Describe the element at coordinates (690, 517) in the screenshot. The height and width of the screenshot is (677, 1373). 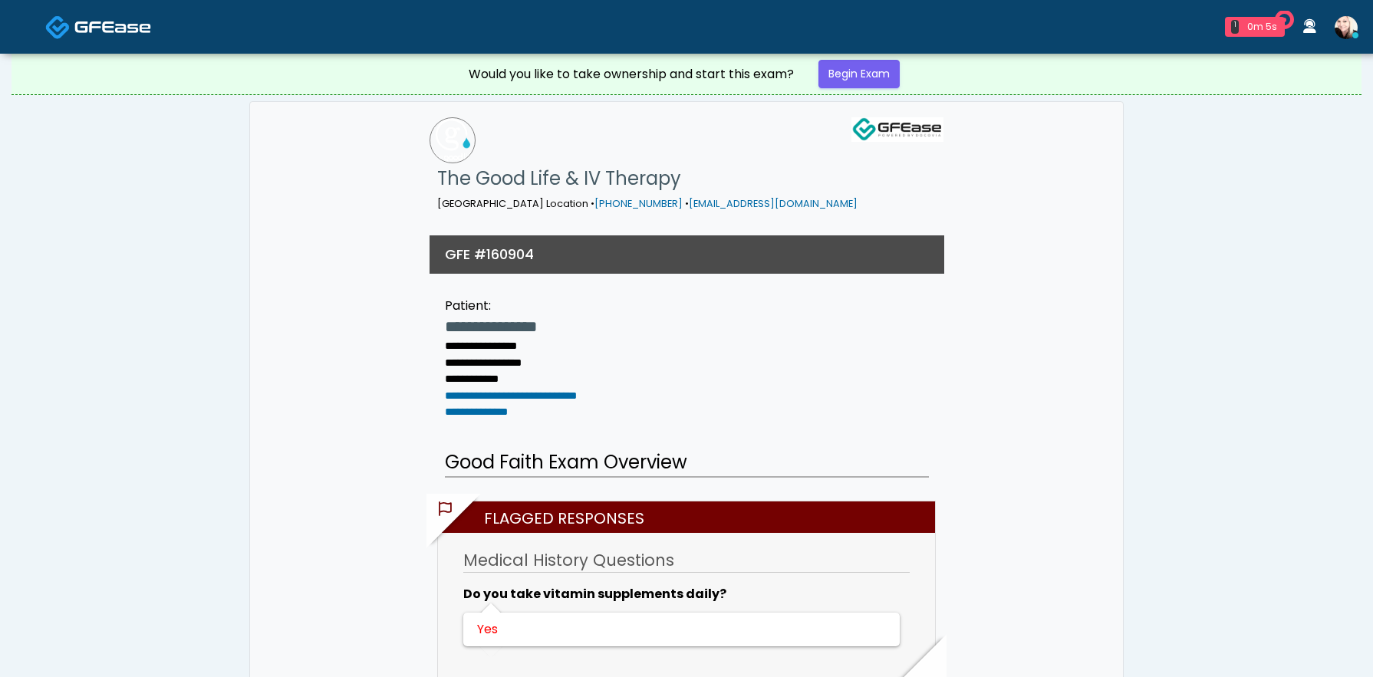
I see `h2: Flagged Responses` at that location.